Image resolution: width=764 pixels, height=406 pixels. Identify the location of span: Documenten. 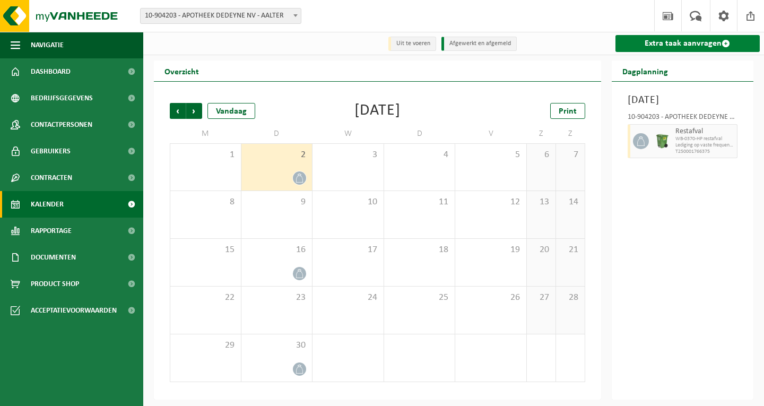
(53, 257).